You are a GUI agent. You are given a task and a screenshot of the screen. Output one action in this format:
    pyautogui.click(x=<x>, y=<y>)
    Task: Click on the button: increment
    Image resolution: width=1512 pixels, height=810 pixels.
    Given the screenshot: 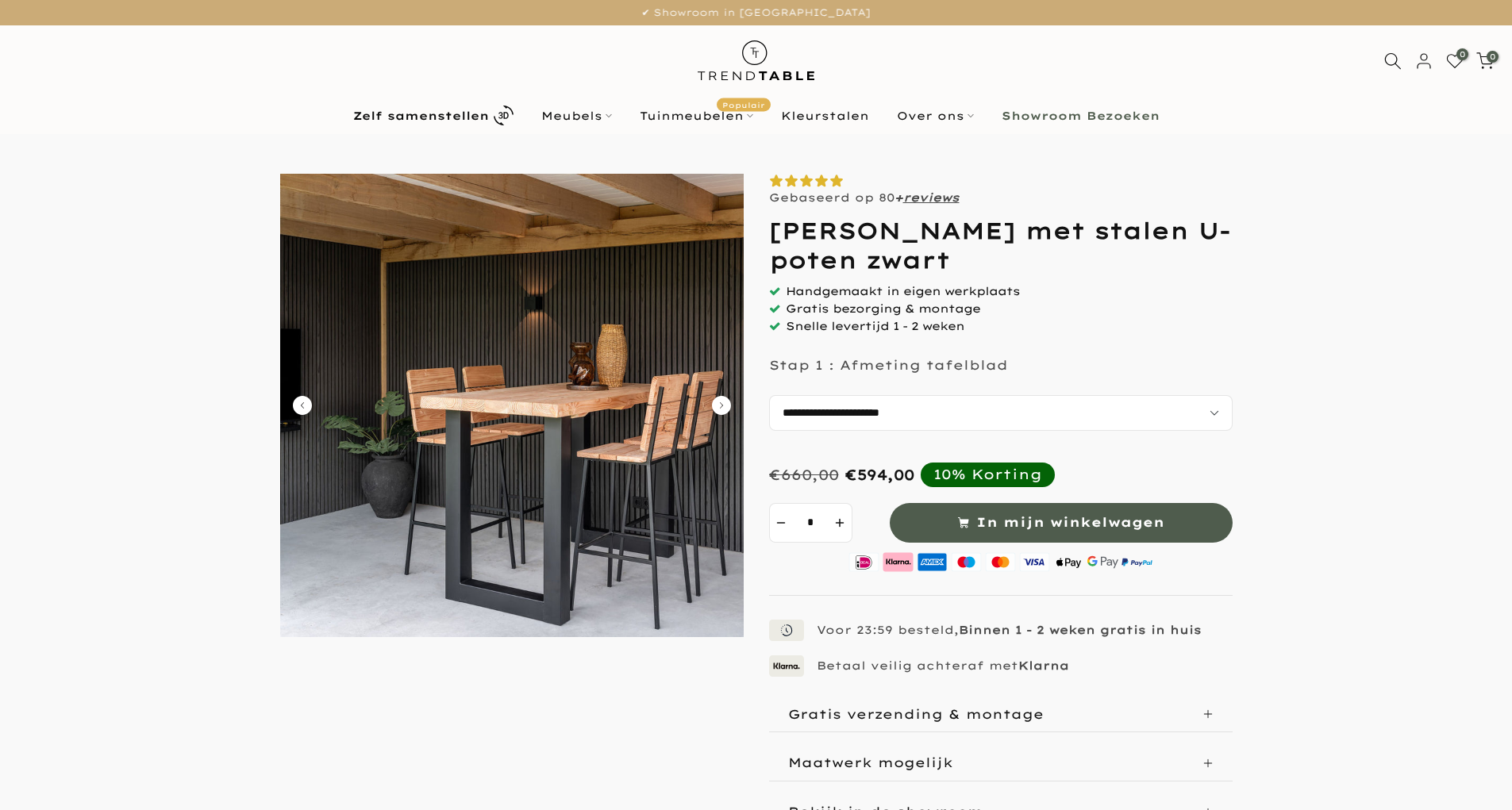 What is the action you would take?
    pyautogui.click(x=840, y=523)
    